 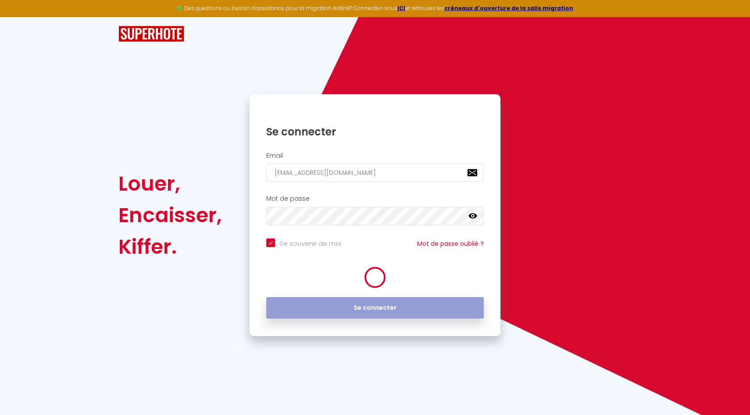 I want to click on strong: créneaux d'ouverture de la salle migration, so click(x=508, y=8).